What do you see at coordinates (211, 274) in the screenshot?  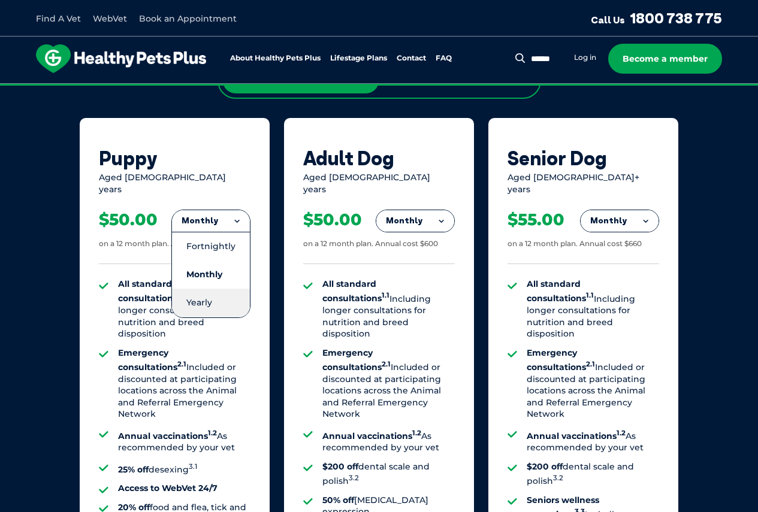 I see `li: Monthly` at bounding box center [211, 274].